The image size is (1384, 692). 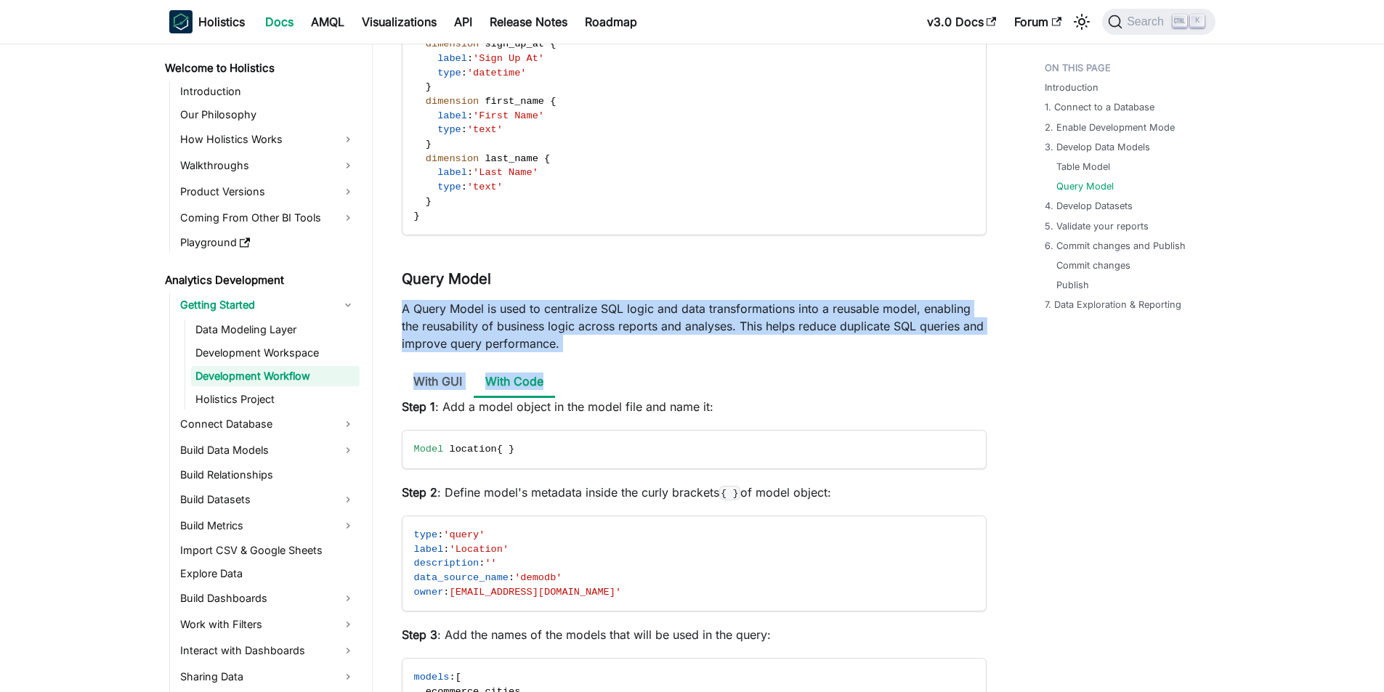 What do you see at coordinates (419, 635) in the screenshot?
I see `strong: Step 3` at bounding box center [419, 635].